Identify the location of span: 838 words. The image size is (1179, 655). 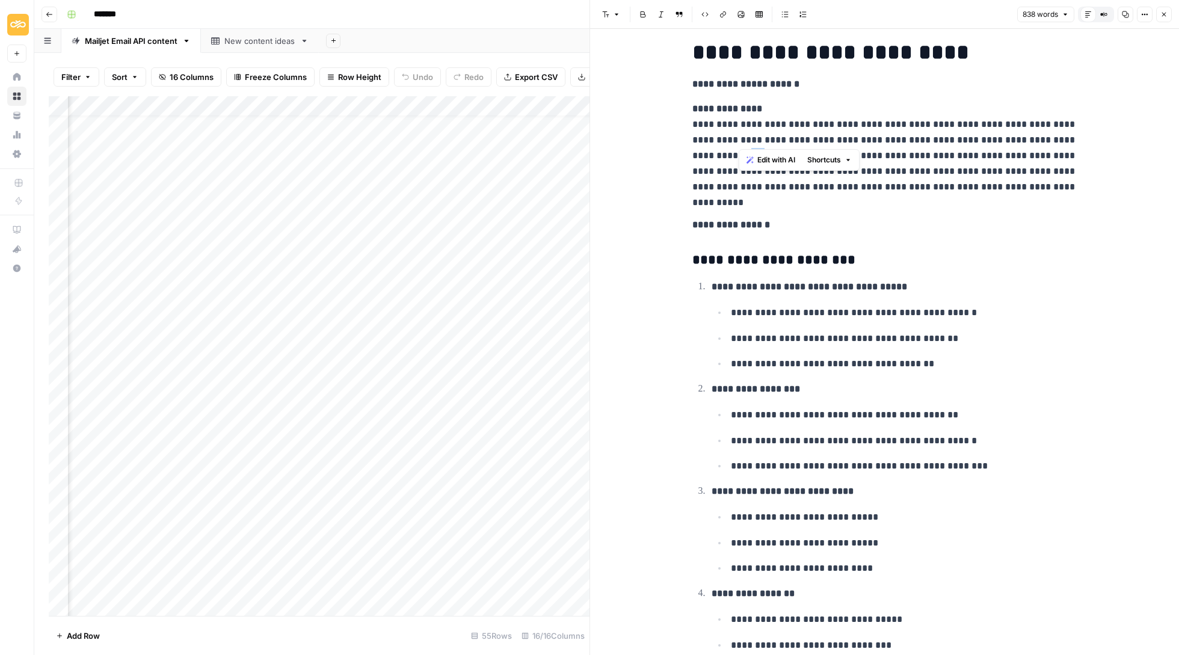
(1040, 14).